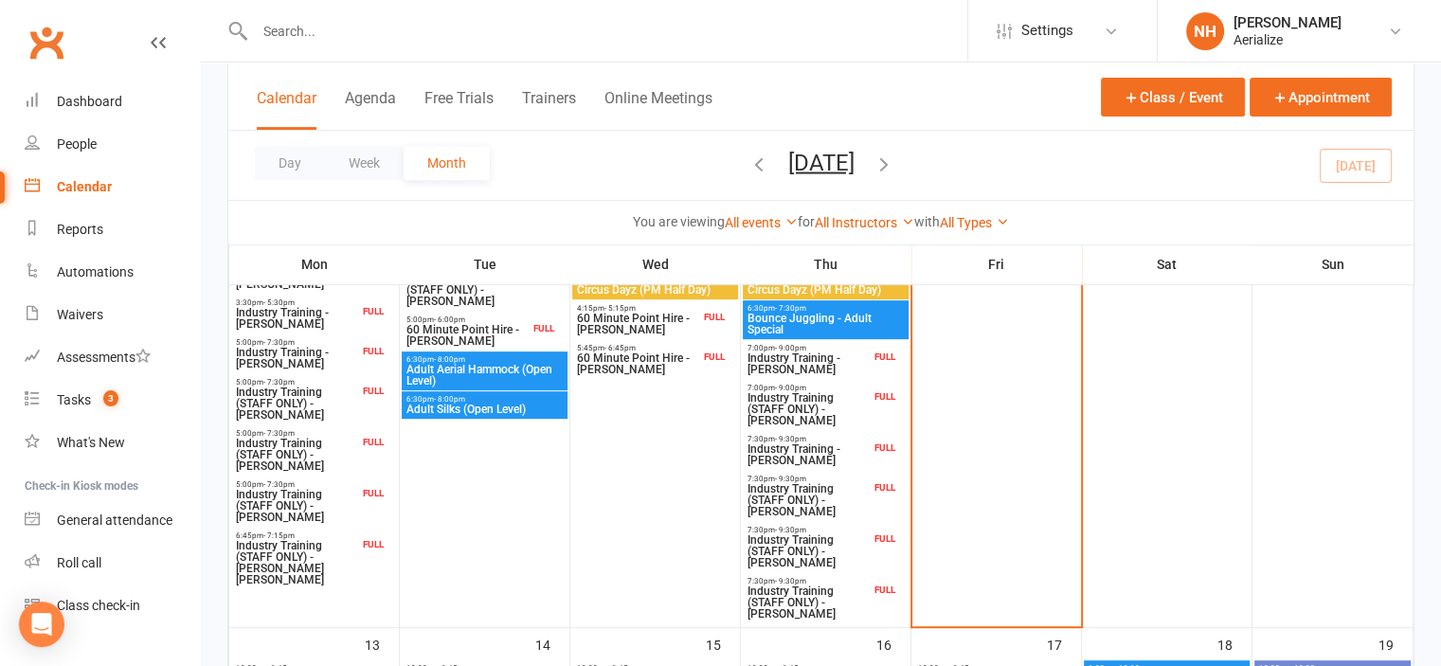 Image resolution: width=1441 pixels, height=666 pixels. I want to click on a: Calendar, so click(112, 187).